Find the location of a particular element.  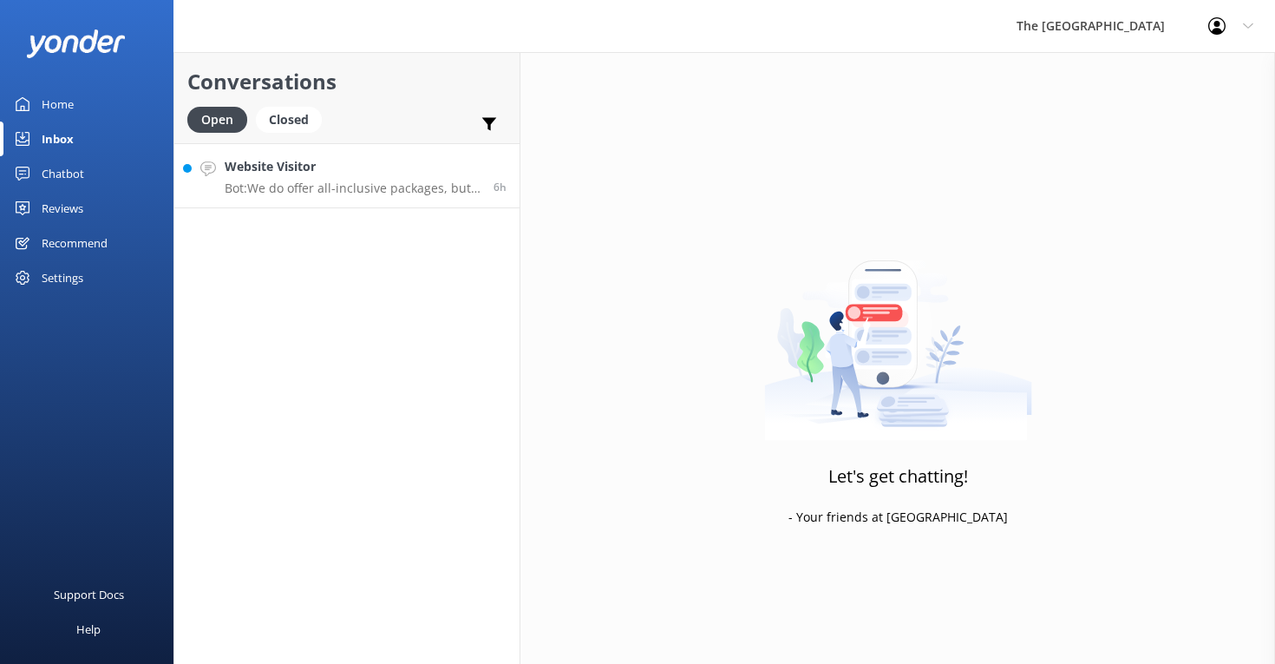

div: Support Docs is located at coordinates (88, 594).